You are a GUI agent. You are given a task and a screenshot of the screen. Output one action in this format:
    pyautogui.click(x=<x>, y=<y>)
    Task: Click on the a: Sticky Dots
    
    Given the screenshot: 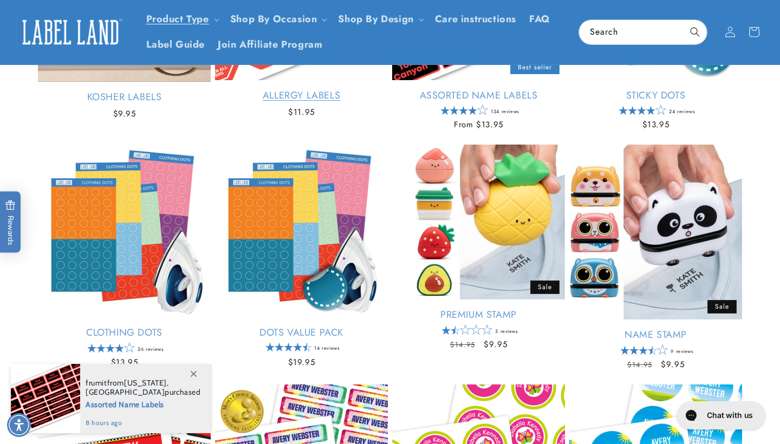 What is the action you would take?
    pyautogui.click(x=655, y=95)
    